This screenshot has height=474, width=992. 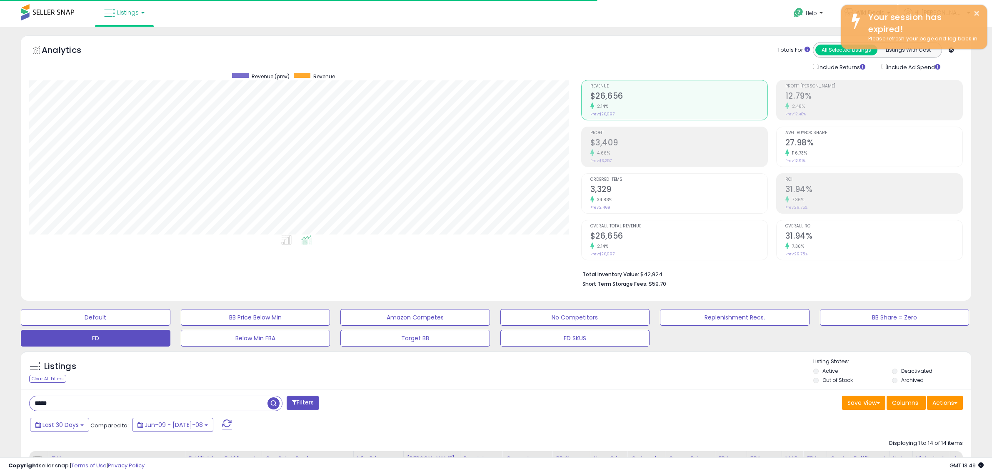 What do you see at coordinates (70, 51) in the screenshot?
I see `h5: Analytics` at bounding box center [70, 51].